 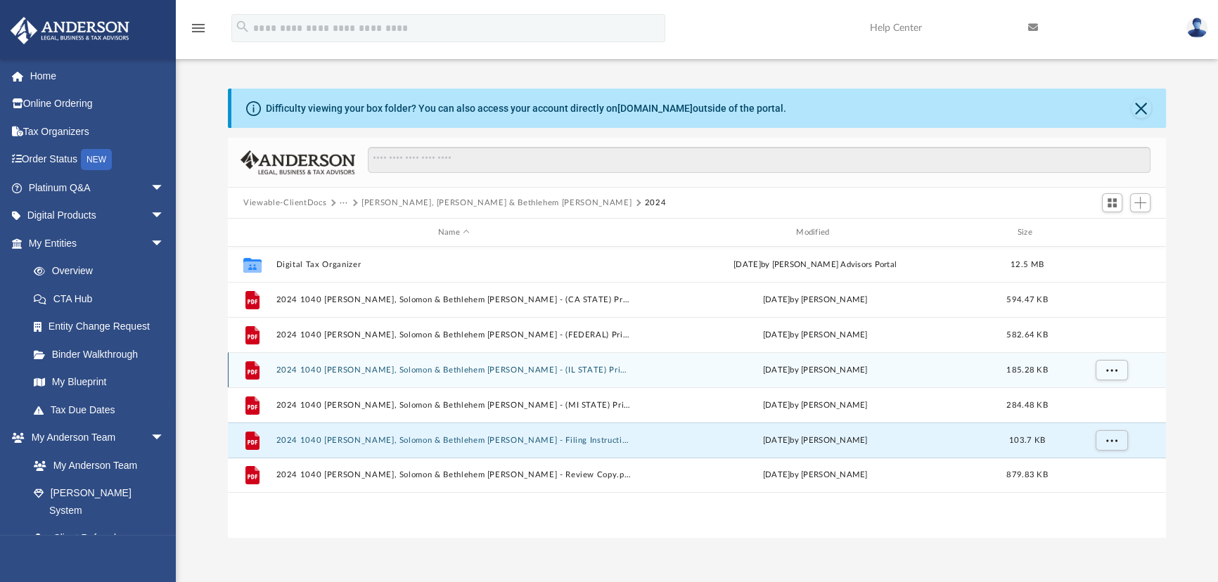 What do you see at coordinates (103, 410) in the screenshot?
I see `a: Tax Due Dates` at bounding box center [103, 410].